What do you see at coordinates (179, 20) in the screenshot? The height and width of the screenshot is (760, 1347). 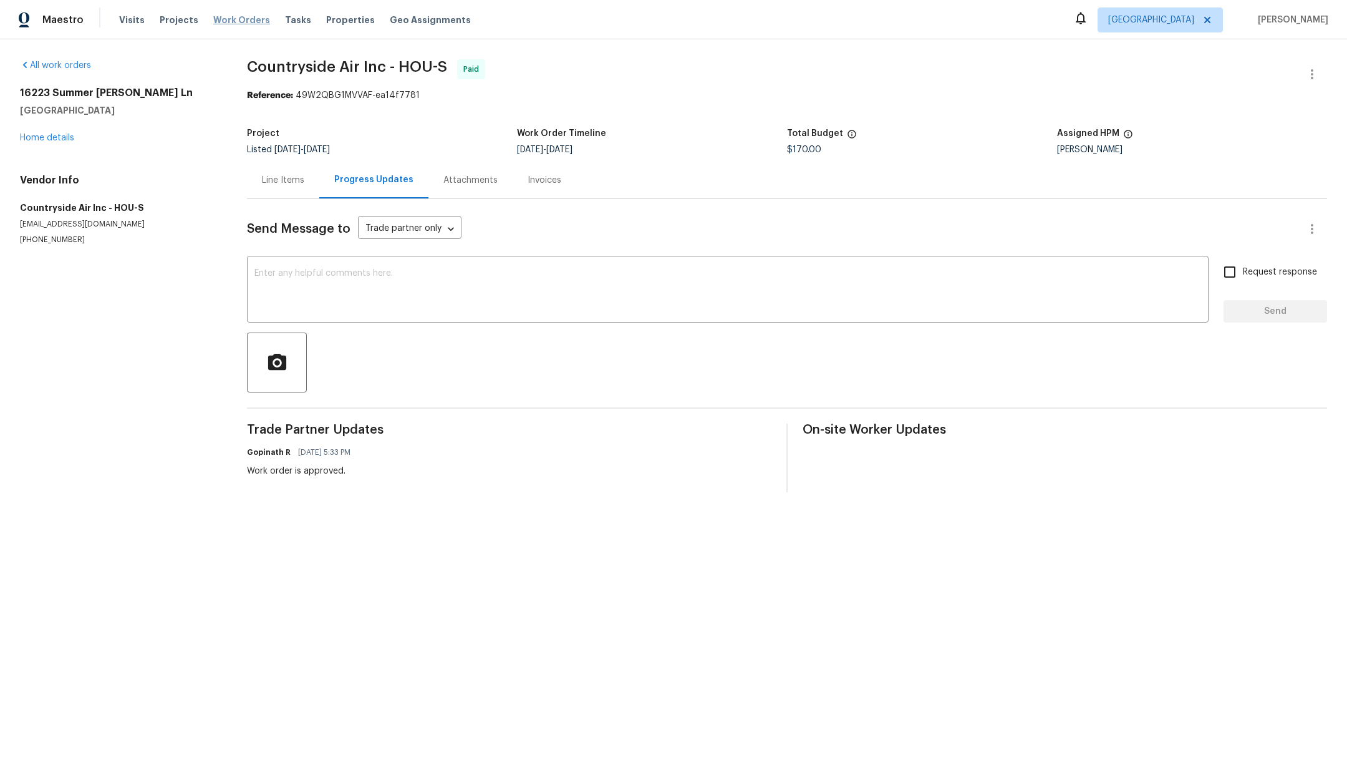 I see `span: Projects` at bounding box center [179, 20].